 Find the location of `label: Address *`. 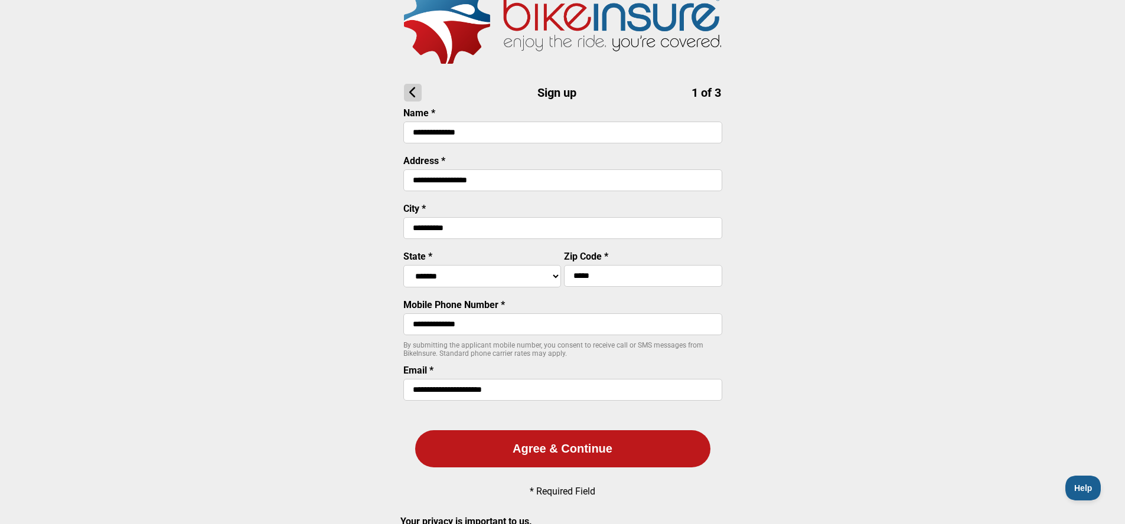

label: Address * is located at coordinates (424, 161).